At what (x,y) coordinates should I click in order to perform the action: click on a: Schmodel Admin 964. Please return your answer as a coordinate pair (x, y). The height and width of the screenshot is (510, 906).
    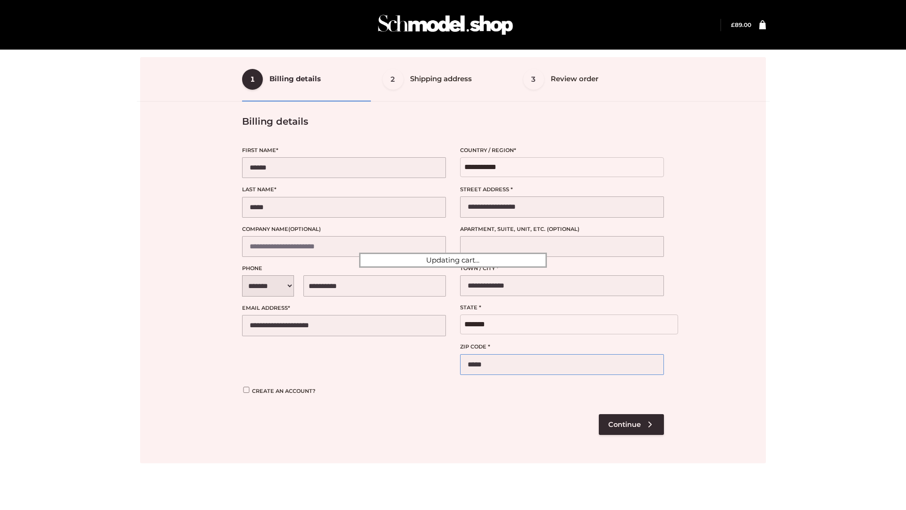
    Looking at the image, I should click on (446, 25).